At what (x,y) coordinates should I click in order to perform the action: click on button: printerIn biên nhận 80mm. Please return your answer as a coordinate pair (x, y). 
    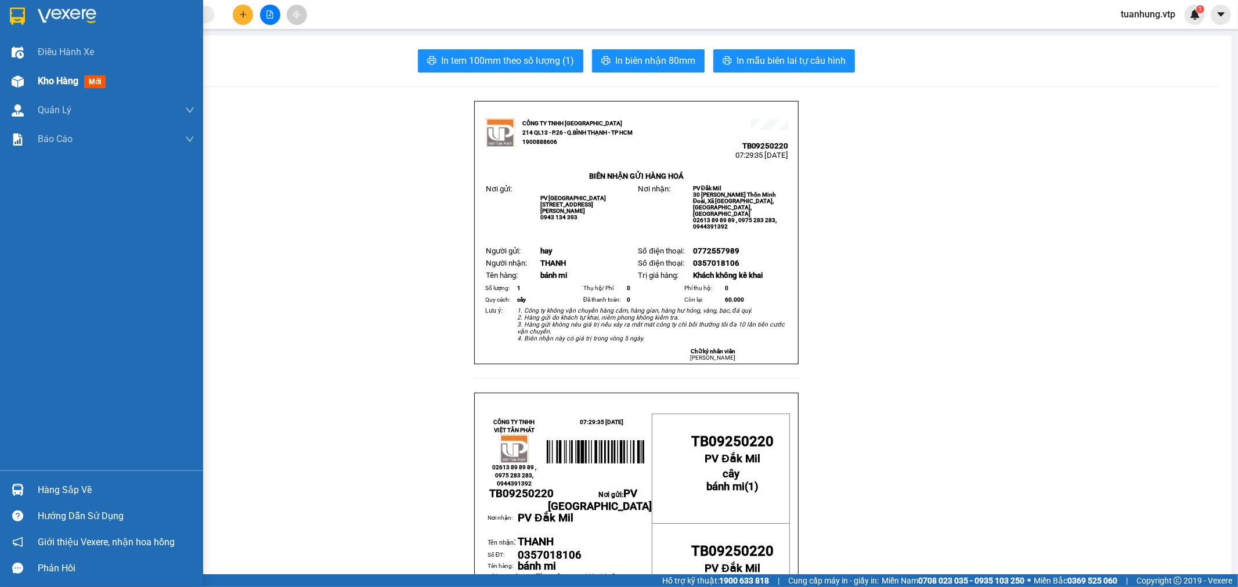
    Looking at the image, I should click on (648, 61).